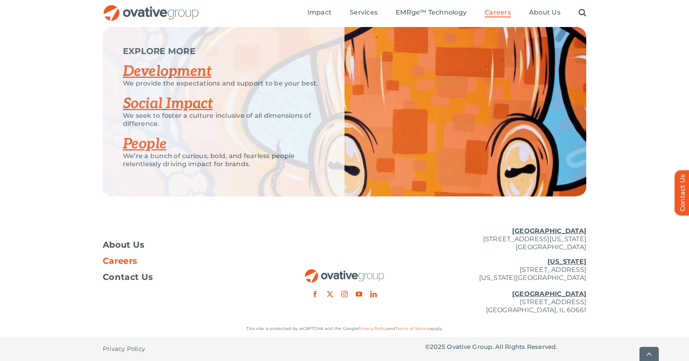 The image size is (689, 361). Describe the element at coordinates (224, 160) in the screenshot. I see `p: We’re a bunch of curious, bold, and fearless people relentlessly driving impact for brands.` at that location.